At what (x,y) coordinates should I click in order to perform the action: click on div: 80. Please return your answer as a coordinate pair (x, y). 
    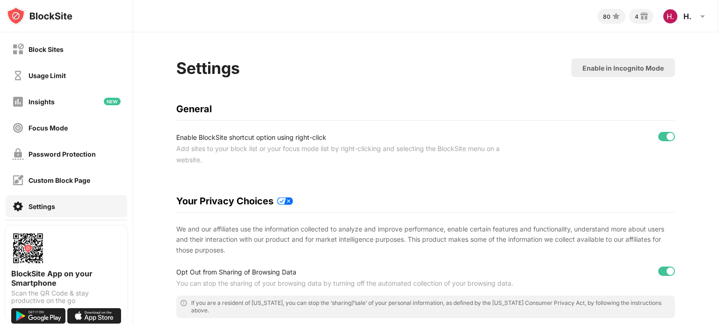
    Looking at the image, I should click on (607, 16).